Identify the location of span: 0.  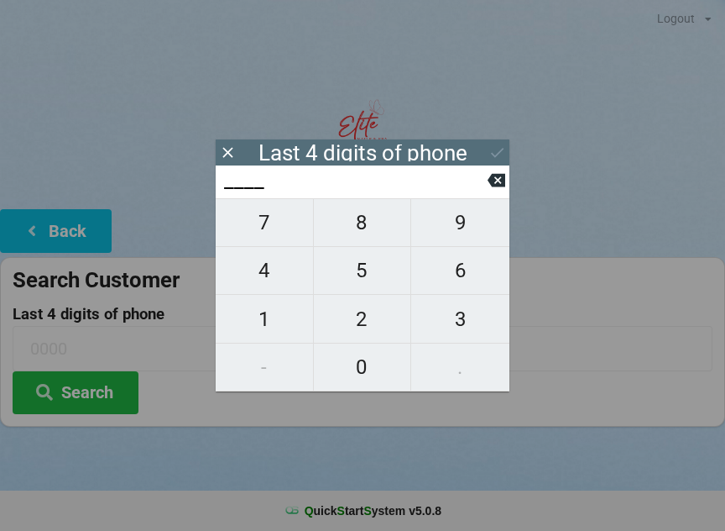
(363, 367).